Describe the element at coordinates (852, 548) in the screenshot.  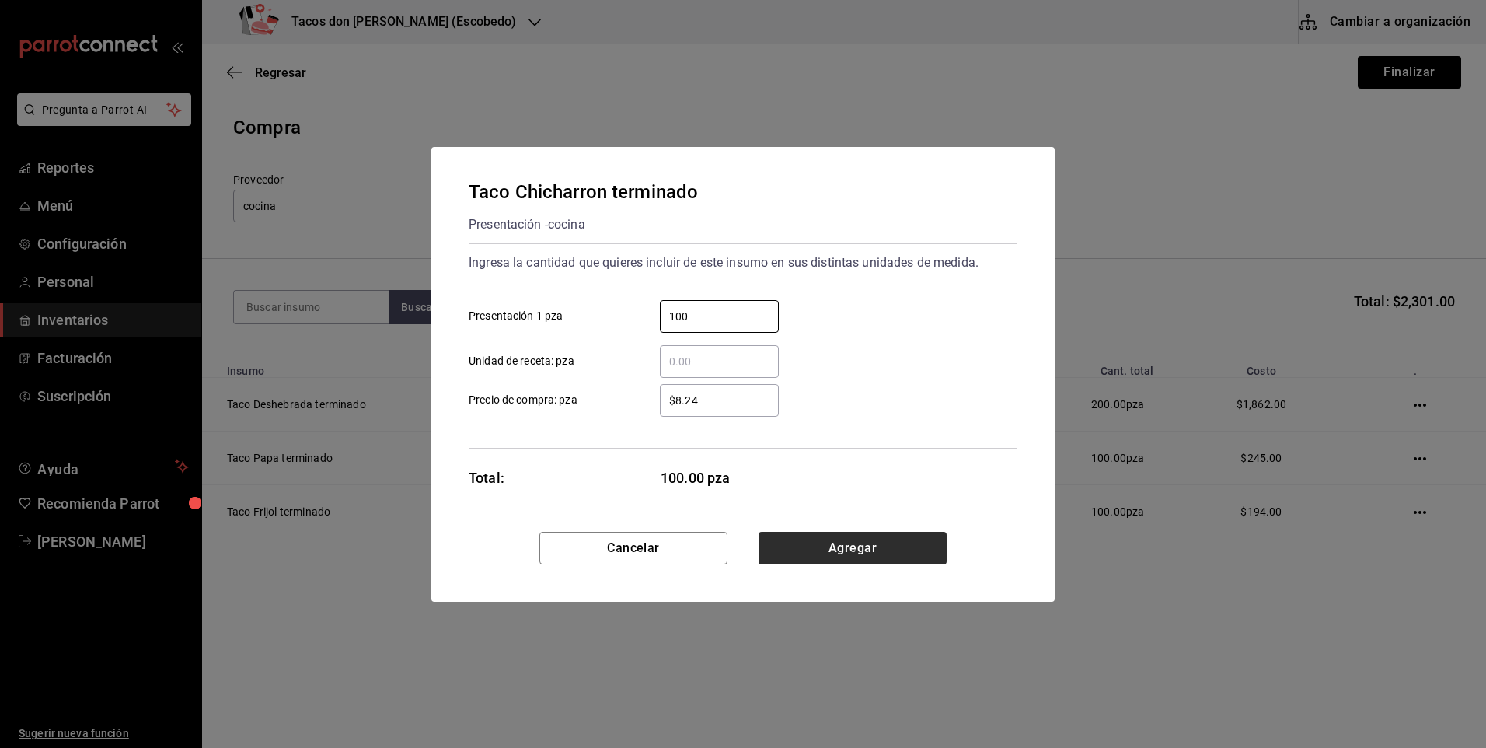
I see `button: Agregar` at that location.